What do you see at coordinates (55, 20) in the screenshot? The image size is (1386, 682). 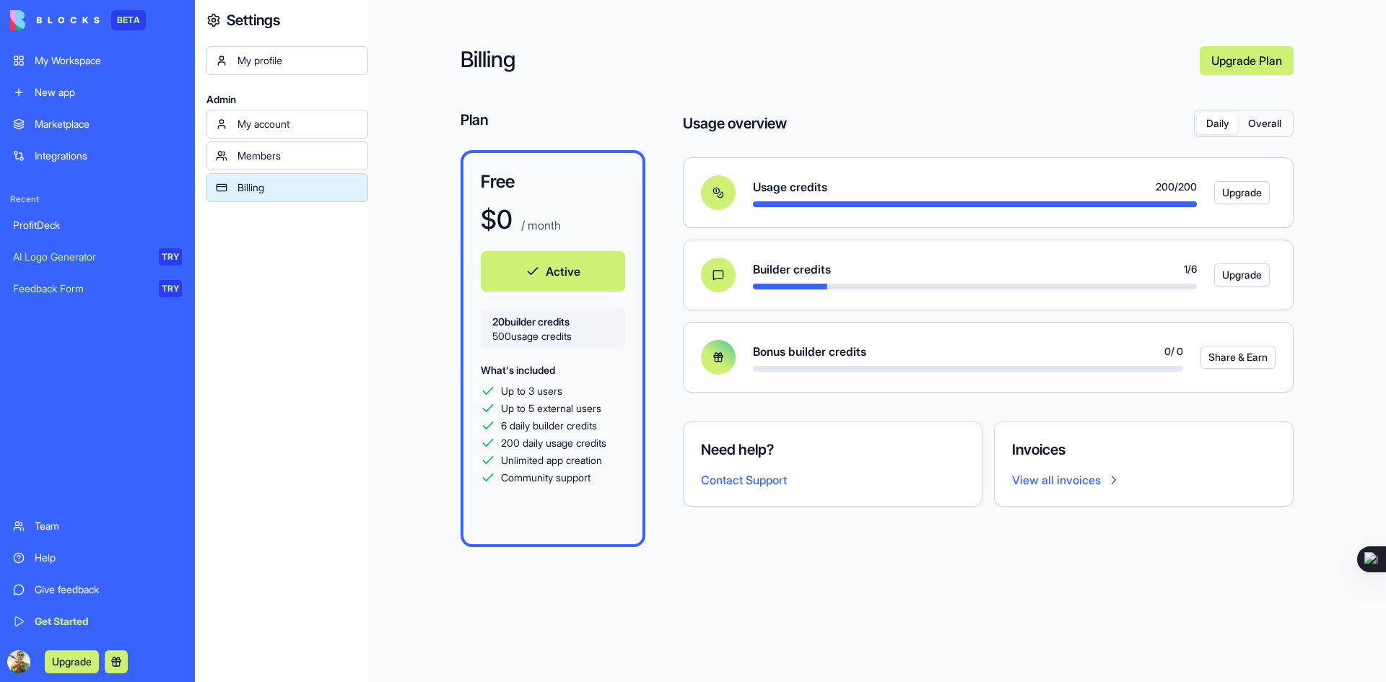 I see `img: logo` at bounding box center [55, 20].